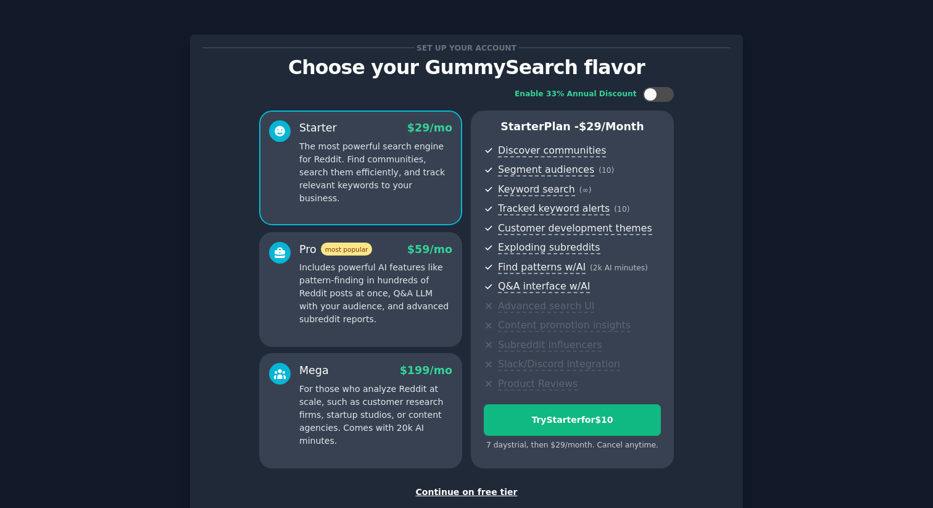 The height and width of the screenshot is (508, 933). What do you see at coordinates (314, 370) in the screenshot?
I see `div: Mega` at bounding box center [314, 370].